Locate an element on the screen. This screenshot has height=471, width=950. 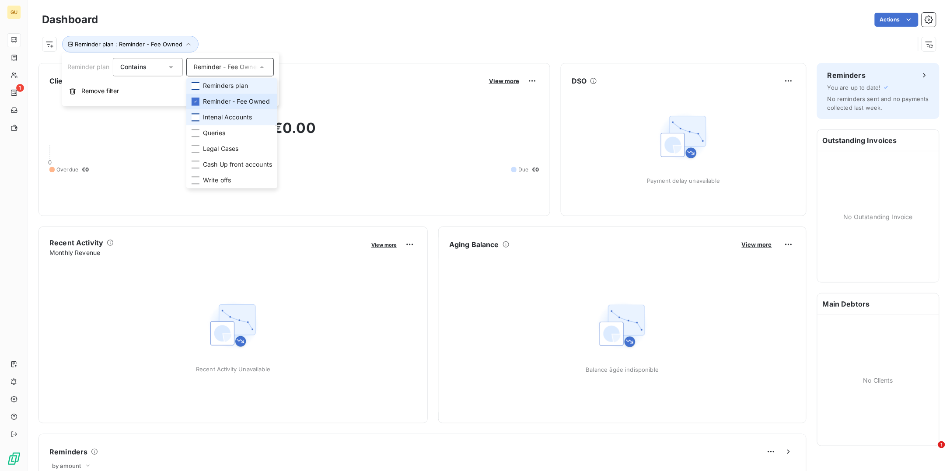
h6: Outstanding Invoices is located at coordinates (879, 140).